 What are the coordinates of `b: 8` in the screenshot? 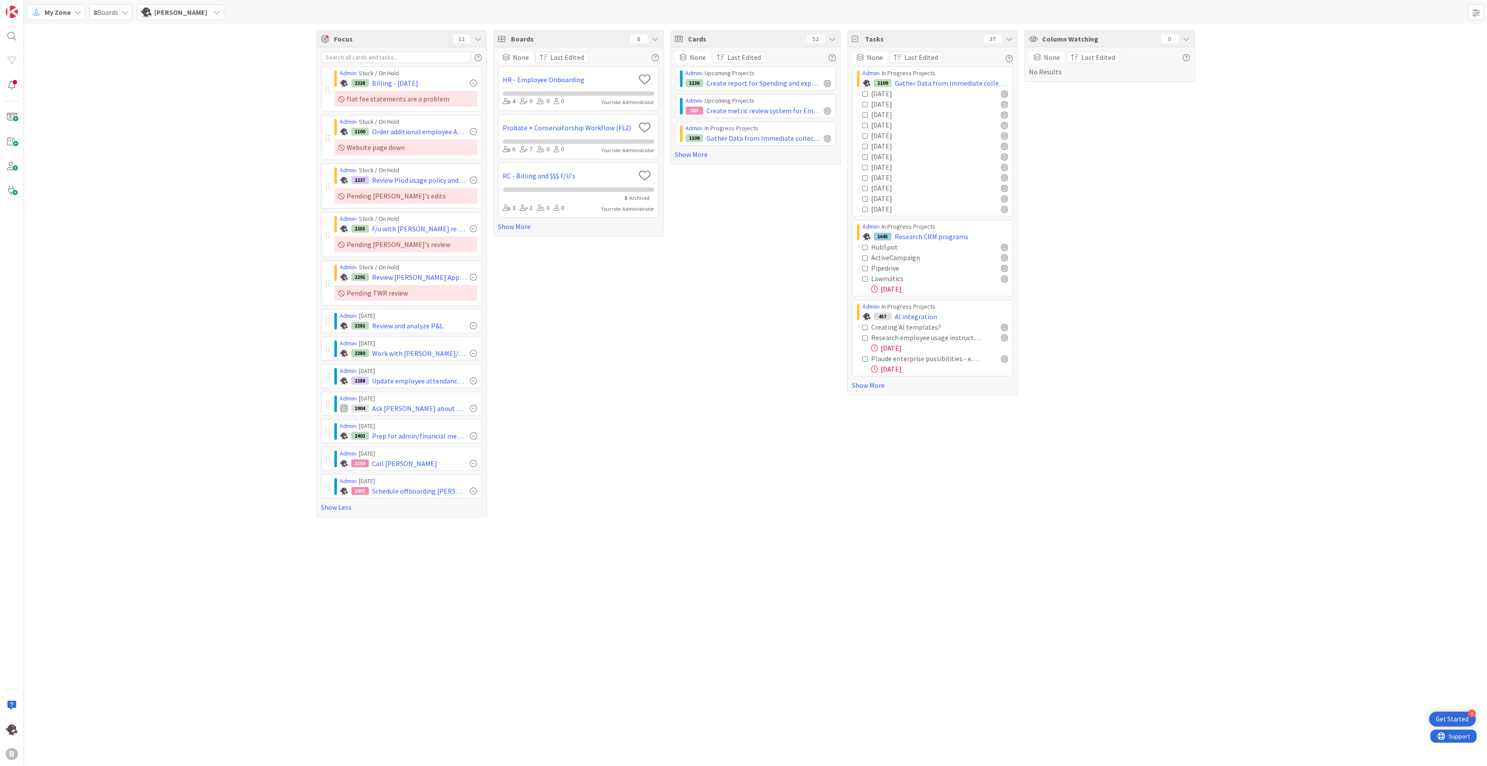 It's located at (95, 12).